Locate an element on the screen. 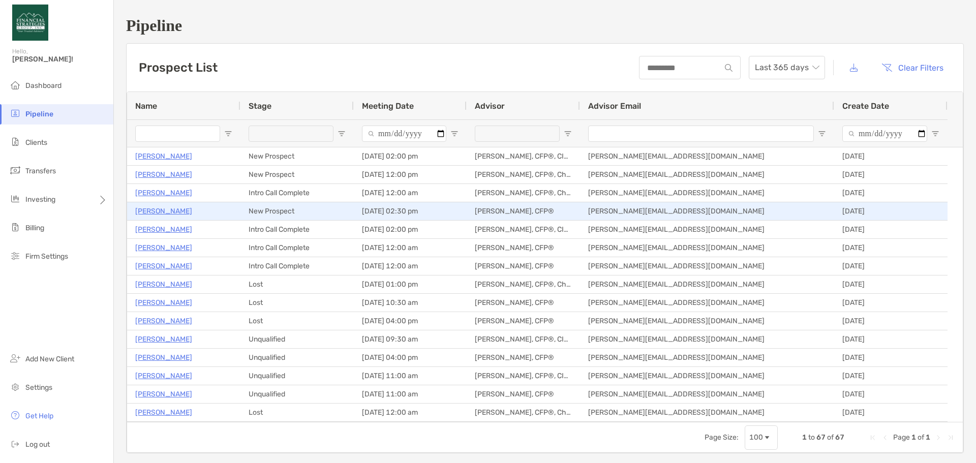 The image size is (976, 463). span: of is located at coordinates (920, 437).